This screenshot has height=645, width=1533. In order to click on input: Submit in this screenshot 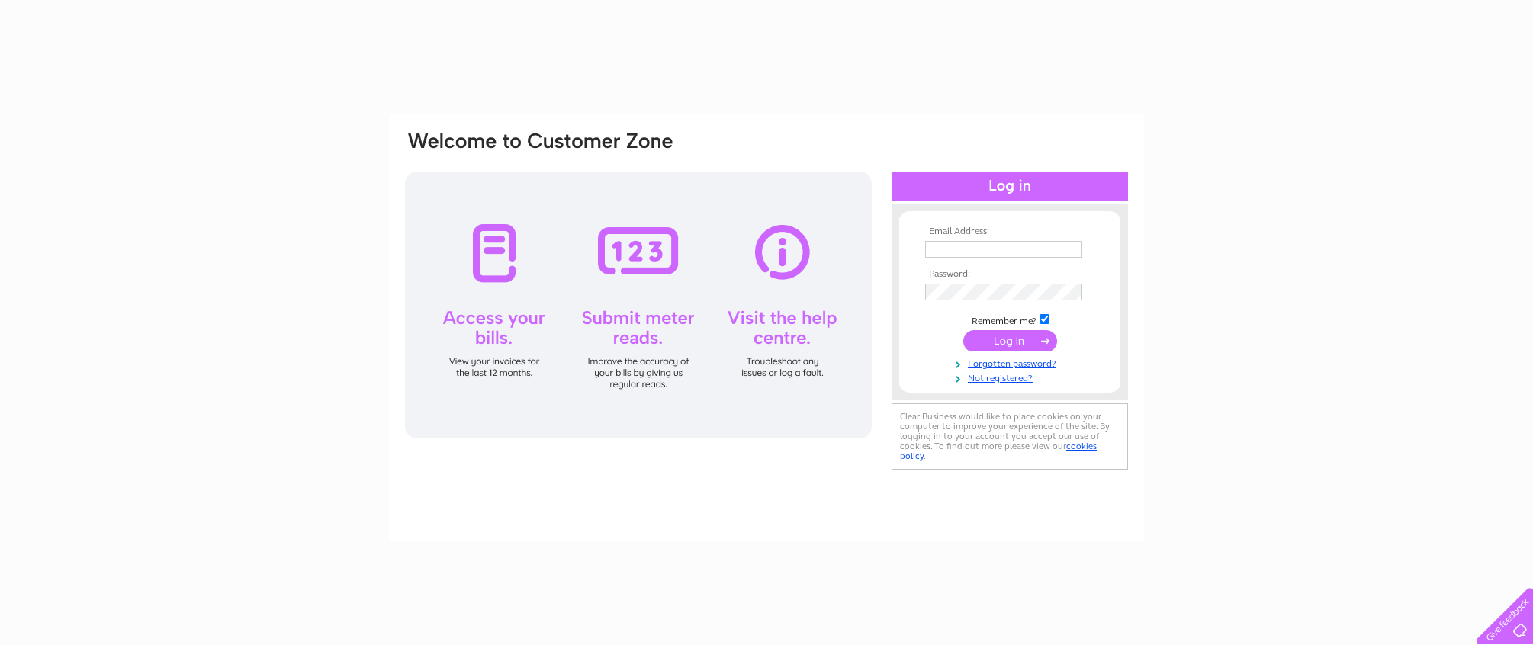, I will do `click(1010, 341)`.